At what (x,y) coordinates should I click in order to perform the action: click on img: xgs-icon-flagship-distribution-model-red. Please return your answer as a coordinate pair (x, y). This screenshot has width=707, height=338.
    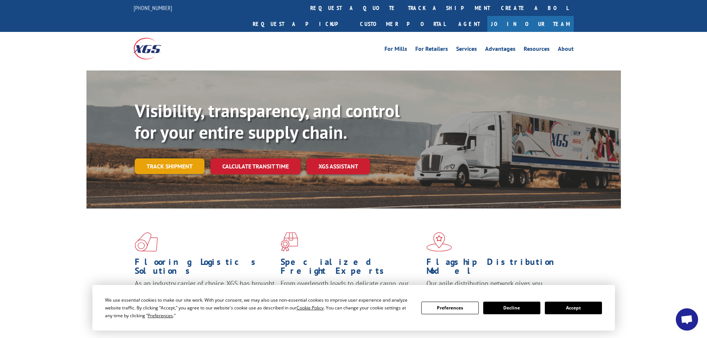
    Looking at the image, I should click on (439, 242).